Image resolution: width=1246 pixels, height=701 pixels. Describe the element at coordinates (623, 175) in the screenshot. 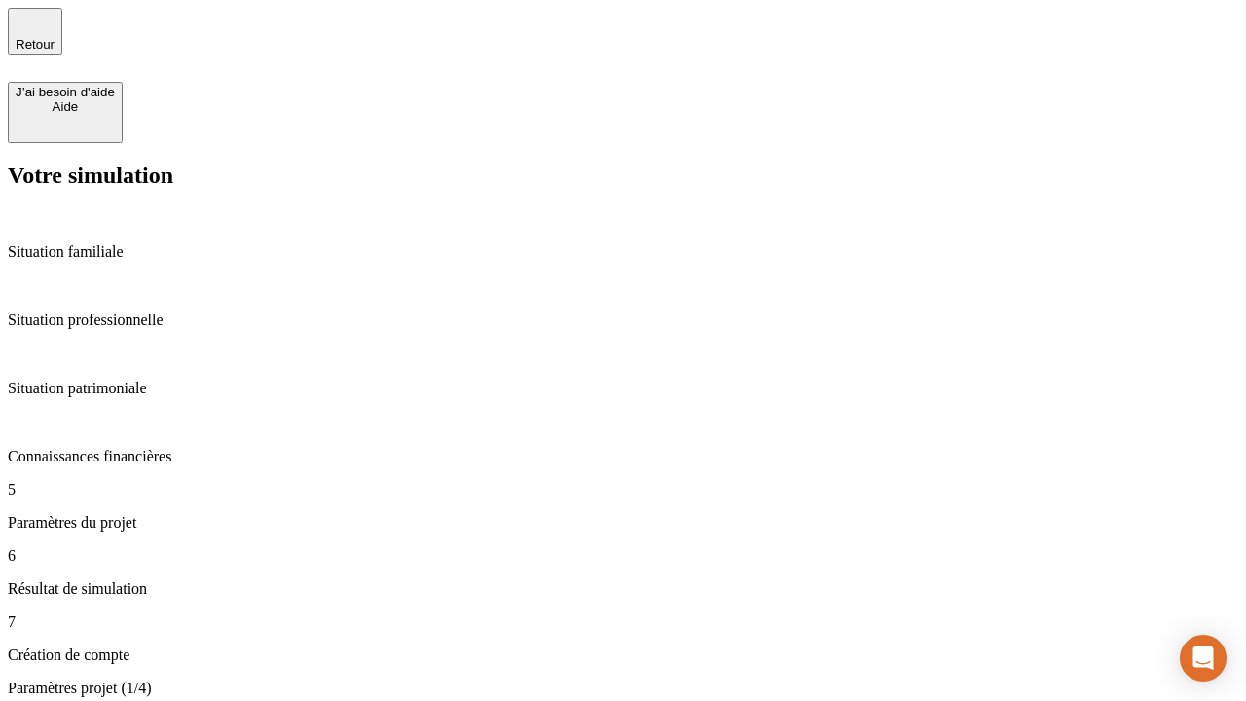

I see `h2: Votre simulation` at that location.